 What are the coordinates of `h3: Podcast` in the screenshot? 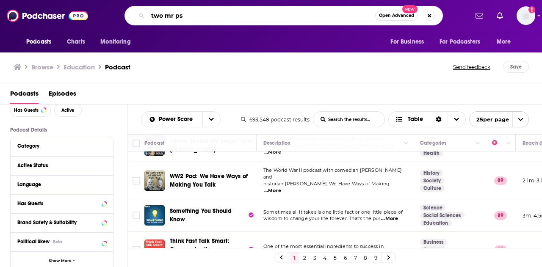 It's located at (118, 67).